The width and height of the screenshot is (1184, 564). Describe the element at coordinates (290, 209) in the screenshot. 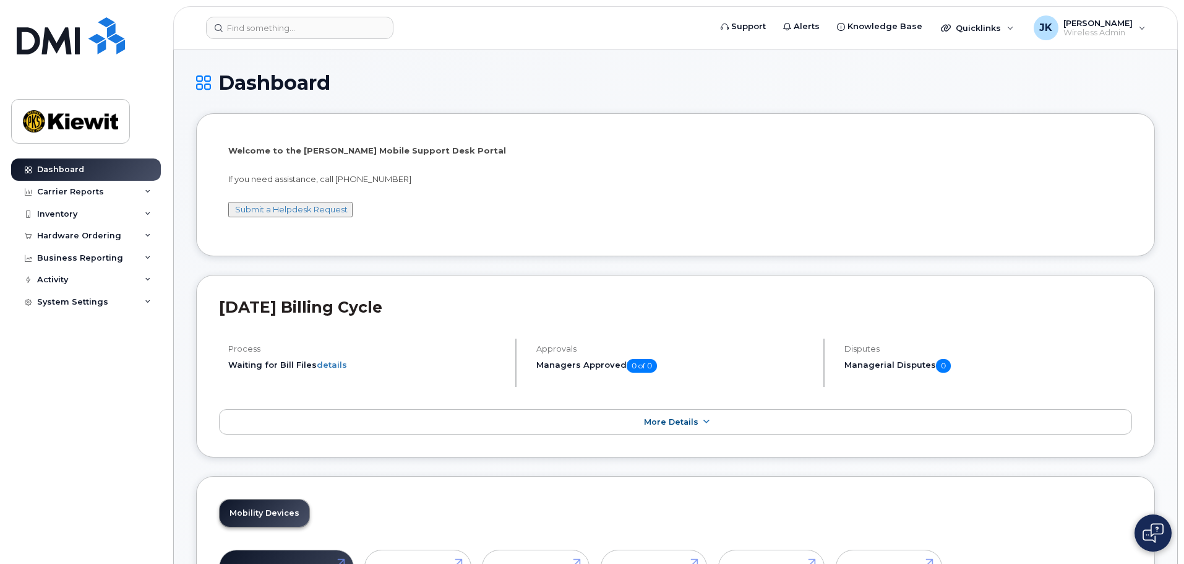

I see `button: Submit a Helpdesk Request` at that location.